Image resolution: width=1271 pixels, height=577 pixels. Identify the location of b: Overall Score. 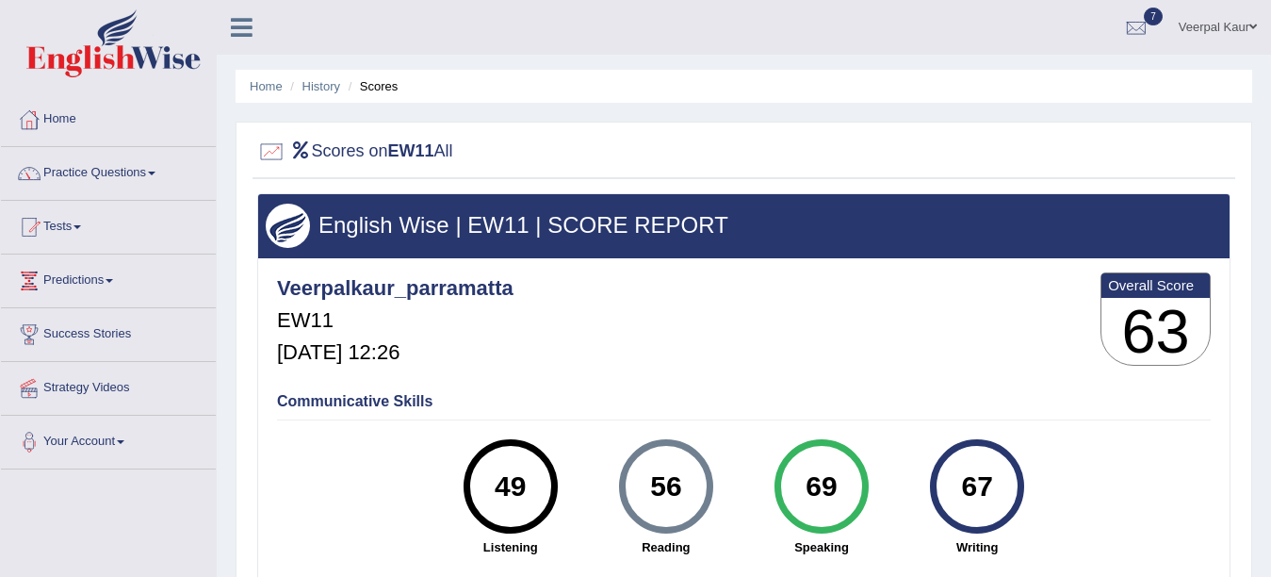
(1155, 285).